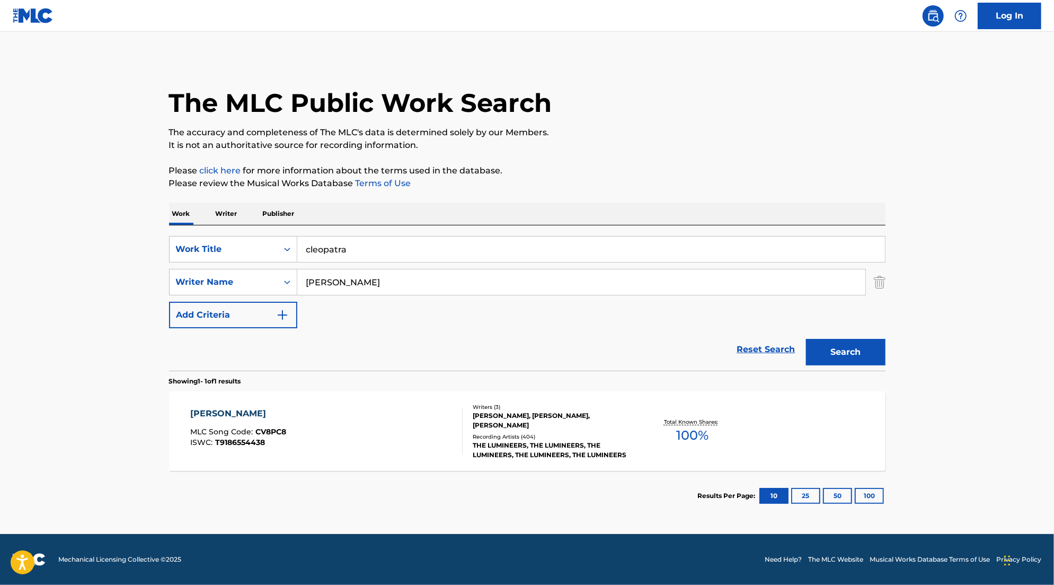 Image resolution: width=1054 pixels, height=585 pixels. What do you see at coordinates (240, 442) in the screenshot?
I see `span: T9186554438` at bounding box center [240, 442].